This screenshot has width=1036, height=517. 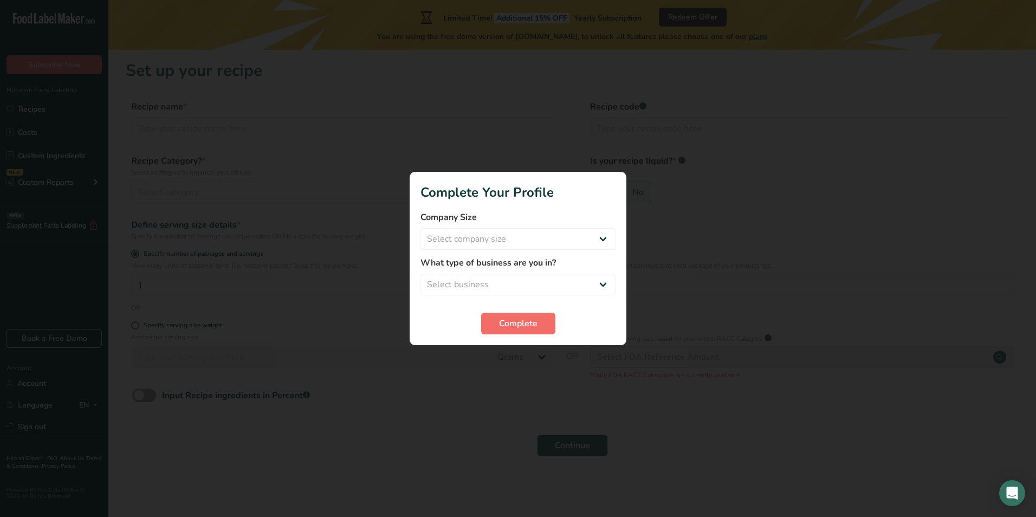 What do you see at coordinates (1012, 493) in the screenshot?
I see `div: Open Intercom Messenger` at bounding box center [1012, 493].